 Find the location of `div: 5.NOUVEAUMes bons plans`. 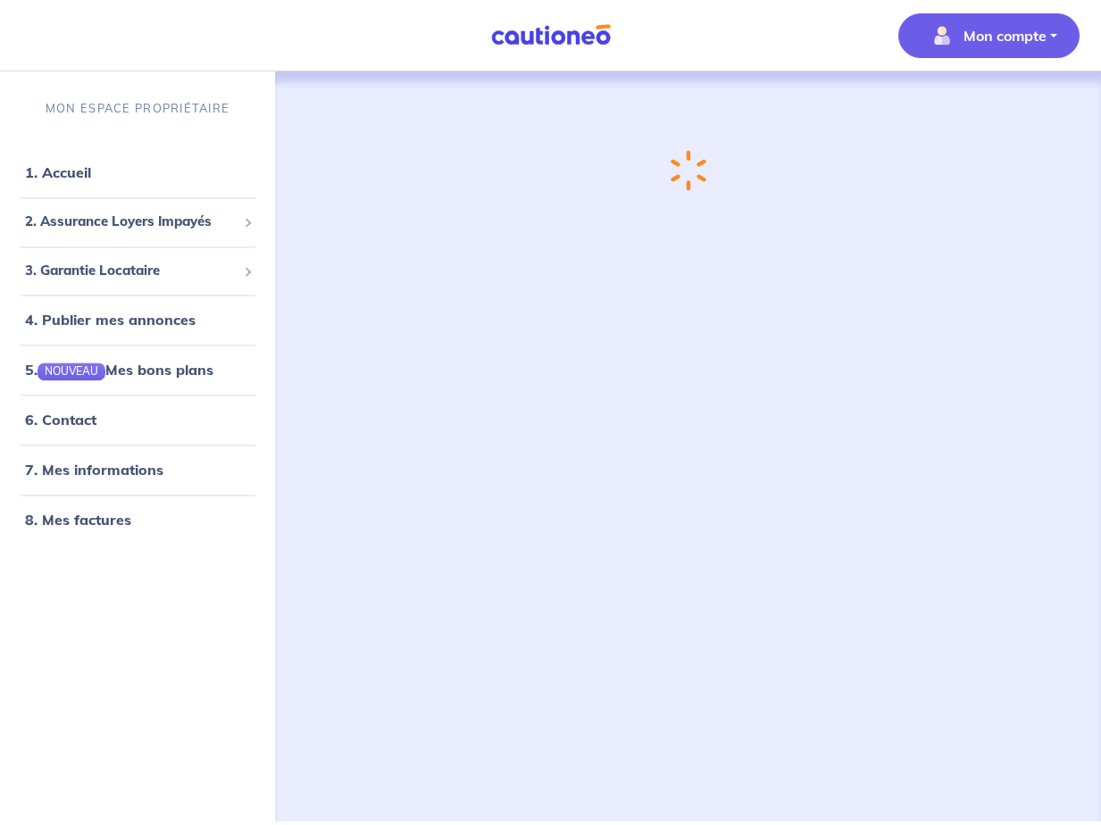

div: 5.NOUVEAUMes bons plans is located at coordinates (138, 371).